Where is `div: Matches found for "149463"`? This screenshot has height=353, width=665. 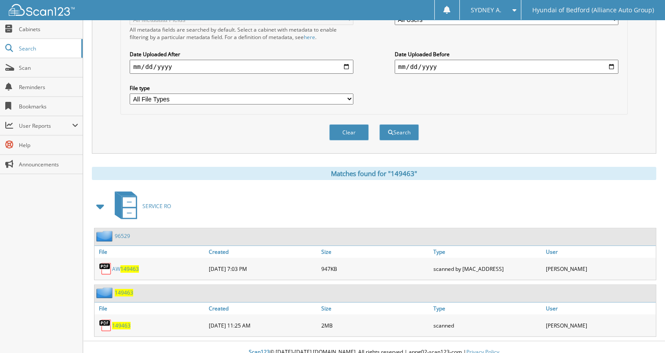
div: Matches found for "149463" is located at coordinates (374, 174).